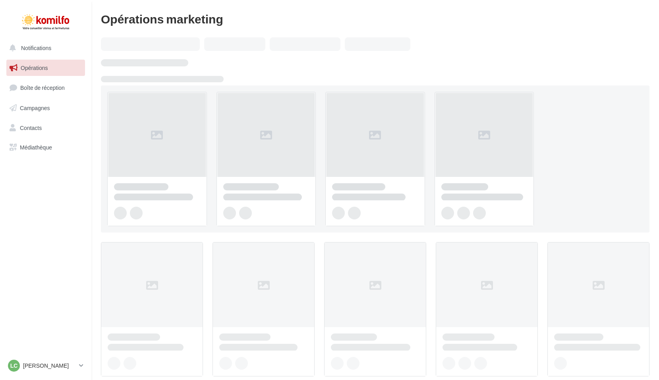 The image size is (659, 380). I want to click on span: Médiathèque, so click(36, 147).